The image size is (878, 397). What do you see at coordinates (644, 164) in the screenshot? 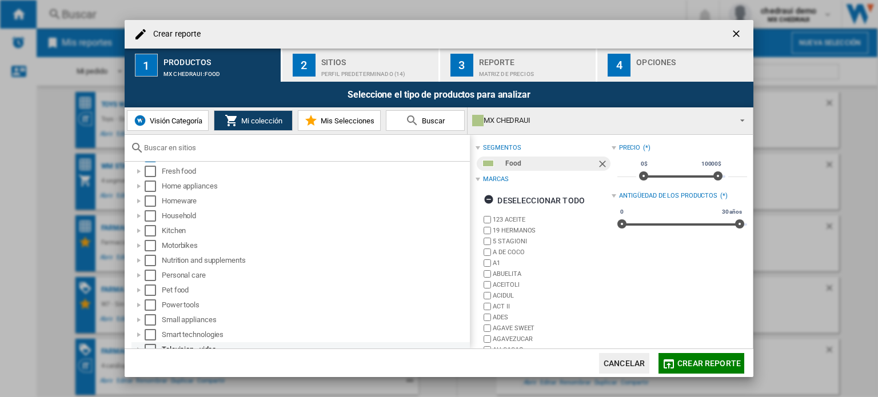
I see `span: 0$` at bounding box center [644, 164].